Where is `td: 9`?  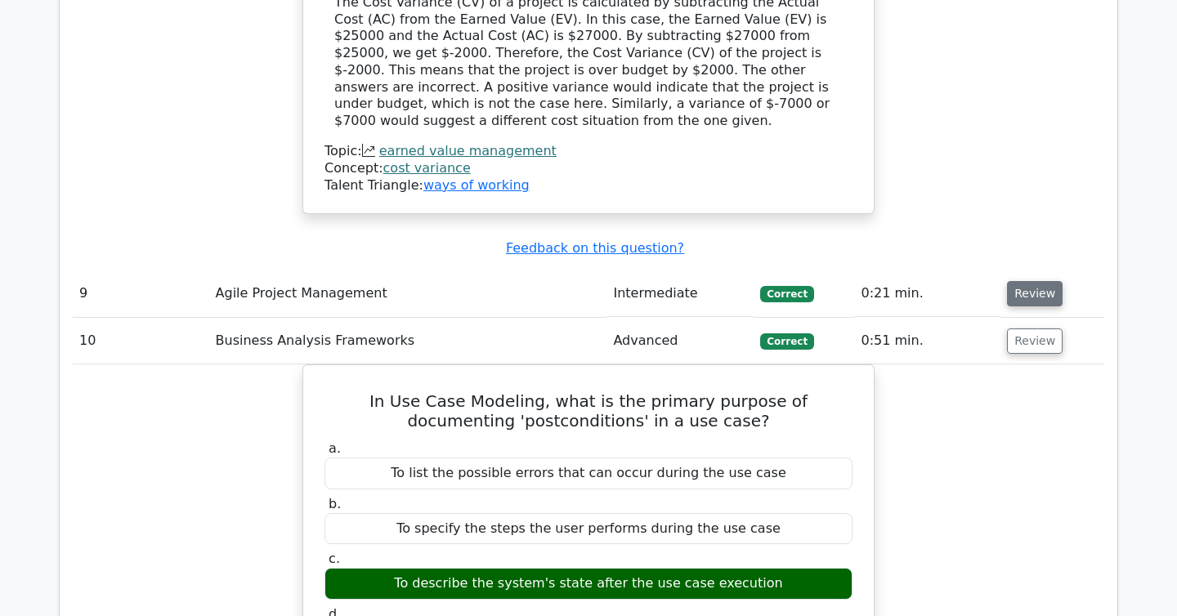 td: 9 is located at coordinates (141, 293).